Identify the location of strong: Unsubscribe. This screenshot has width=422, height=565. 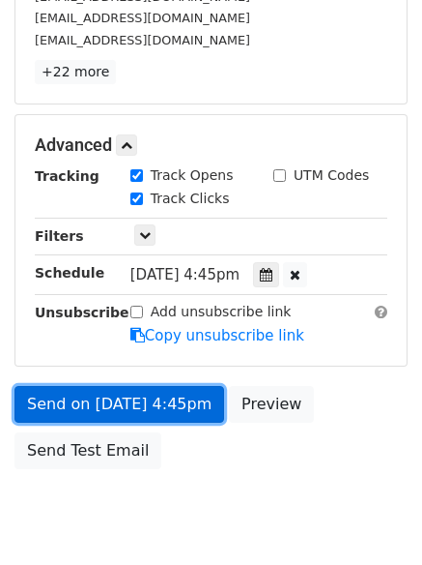
(82, 312).